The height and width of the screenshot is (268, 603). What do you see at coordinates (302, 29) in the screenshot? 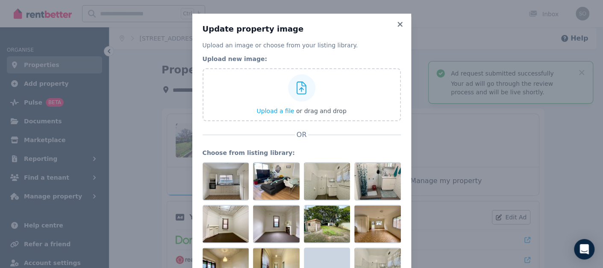
I see `h3: Update property image` at bounding box center [302, 29].